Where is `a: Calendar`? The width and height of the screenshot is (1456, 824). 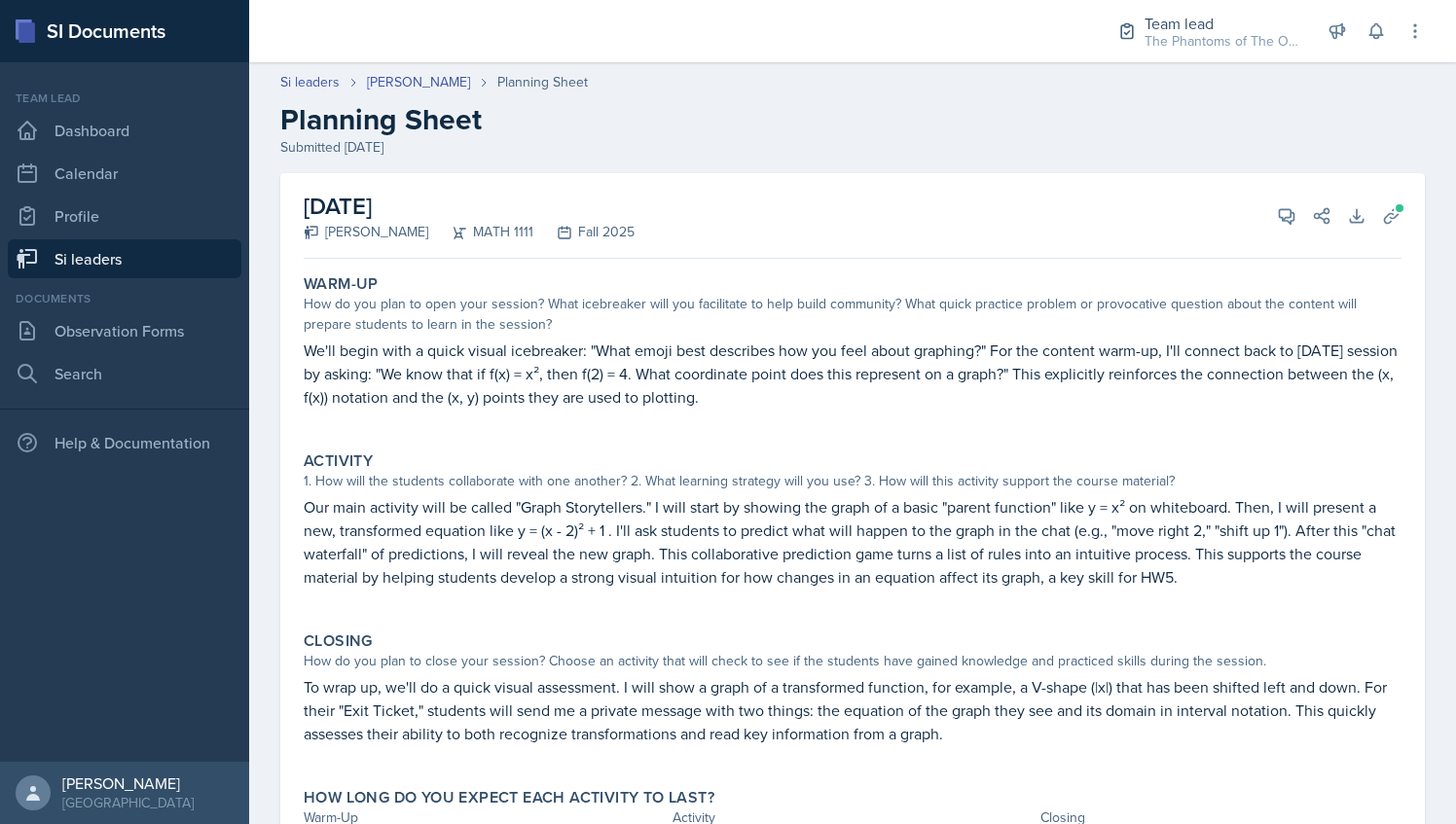
a: Calendar is located at coordinates (124, 173).